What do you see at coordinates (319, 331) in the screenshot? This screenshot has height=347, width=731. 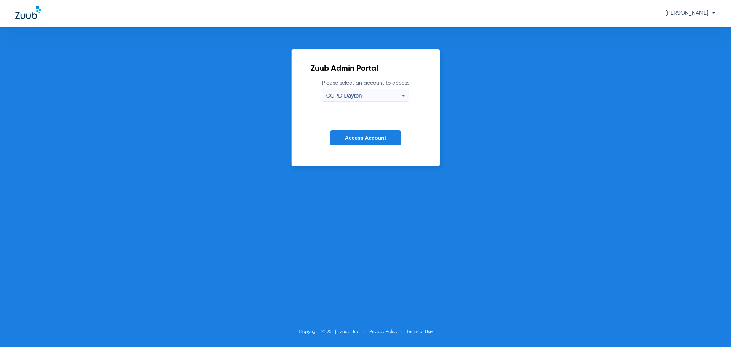 I see `li: Copyright 2025` at bounding box center [319, 331].